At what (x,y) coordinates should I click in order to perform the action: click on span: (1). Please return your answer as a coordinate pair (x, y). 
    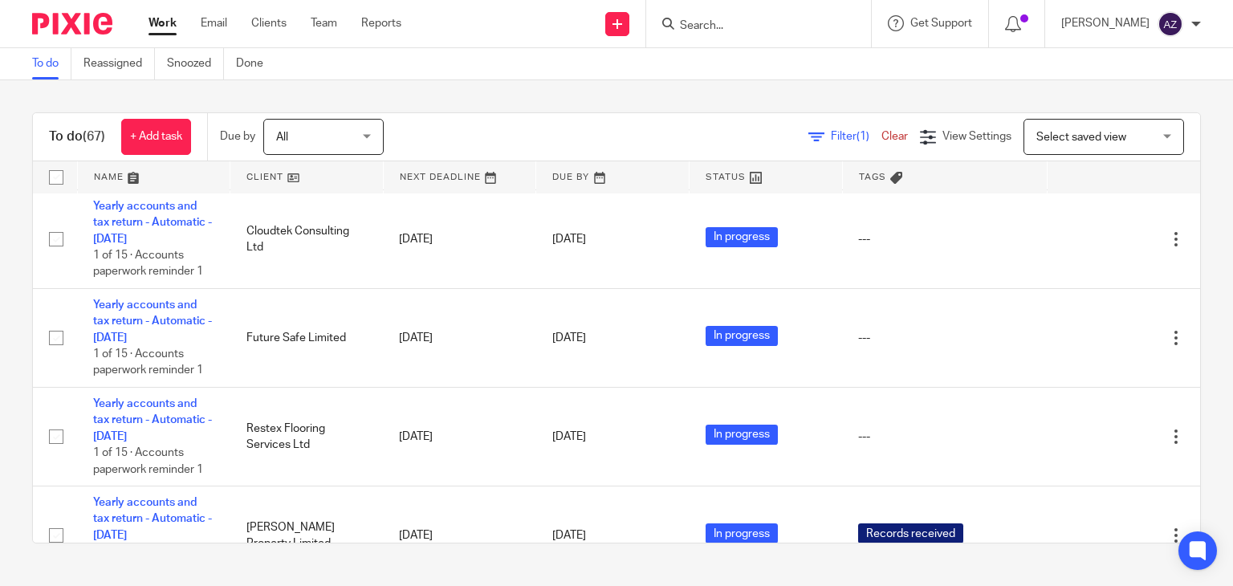
    Looking at the image, I should click on (863, 136).